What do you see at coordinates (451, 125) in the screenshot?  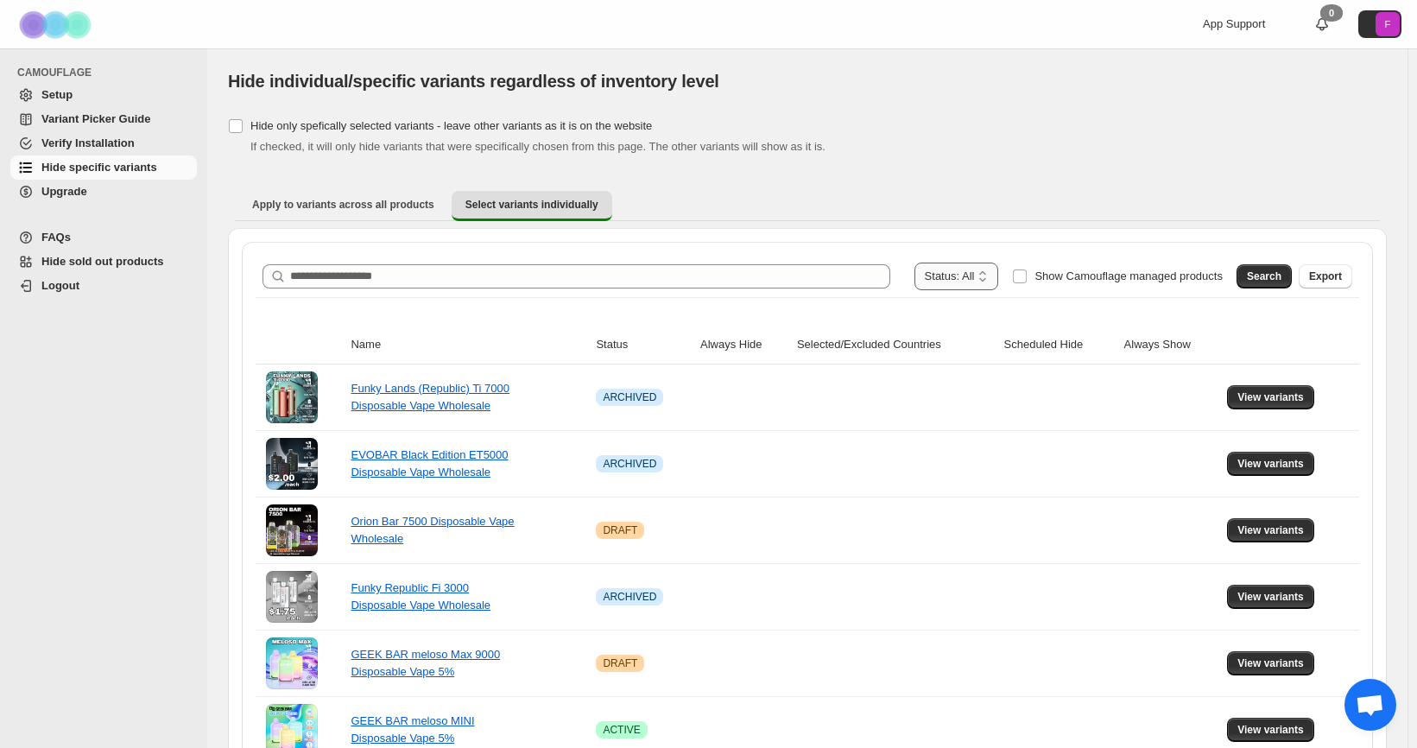 I see `span: Hide only spefically selected variants - leave other variants as it is on the website` at bounding box center [451, 125].